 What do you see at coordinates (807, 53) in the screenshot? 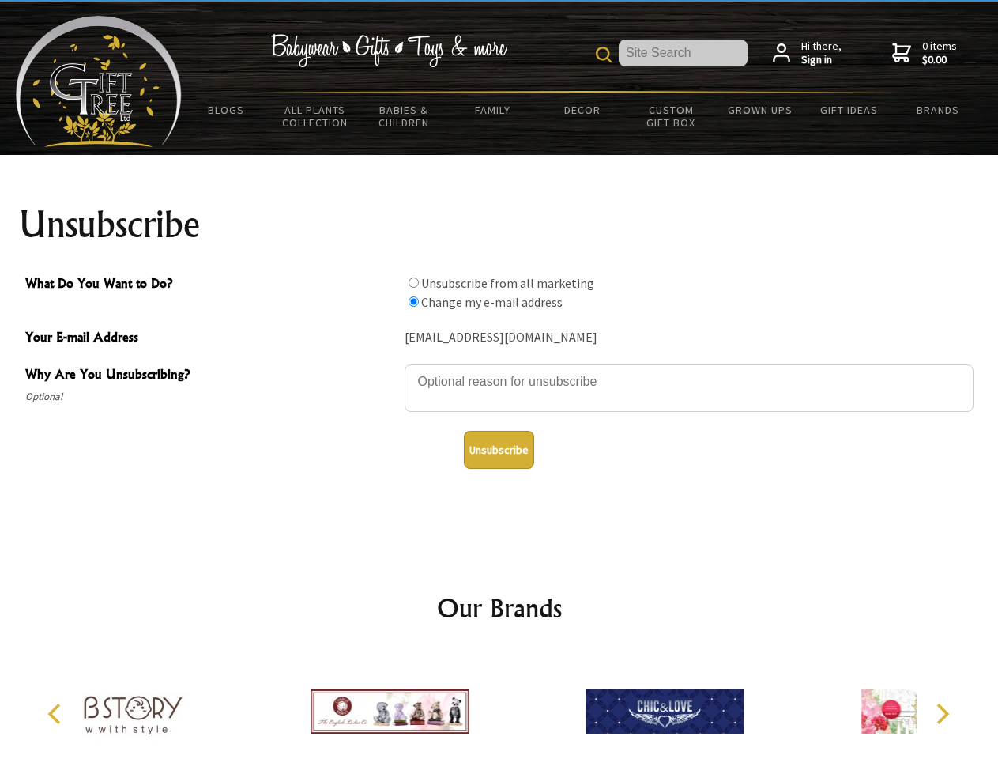
I see `a: Hi there,Sign in` at bounding box center [807, 53].